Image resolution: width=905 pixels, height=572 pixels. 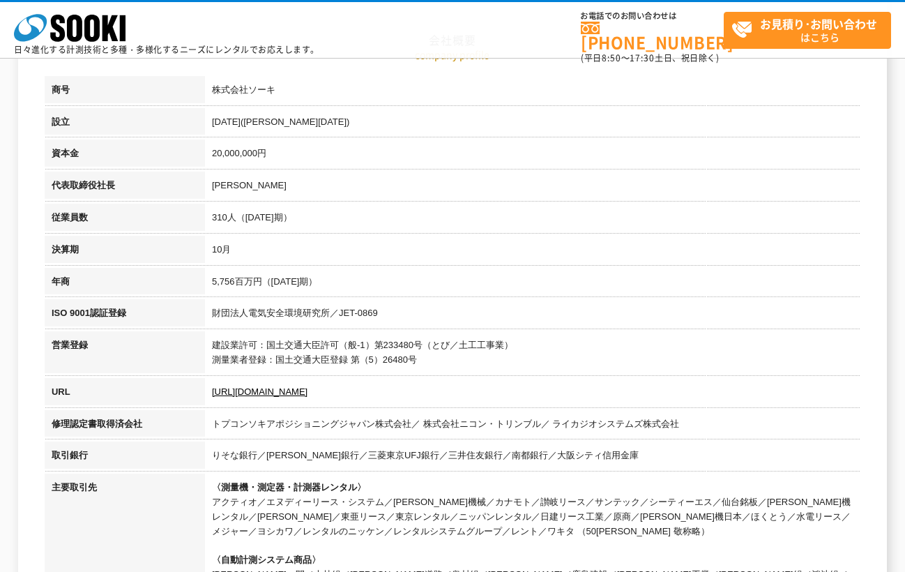 What do you see at coordinates (650, 58) in the screenshot?
I see `span: (平日 ～ 土日、祝日除く)` at bounding box center [650, 58].